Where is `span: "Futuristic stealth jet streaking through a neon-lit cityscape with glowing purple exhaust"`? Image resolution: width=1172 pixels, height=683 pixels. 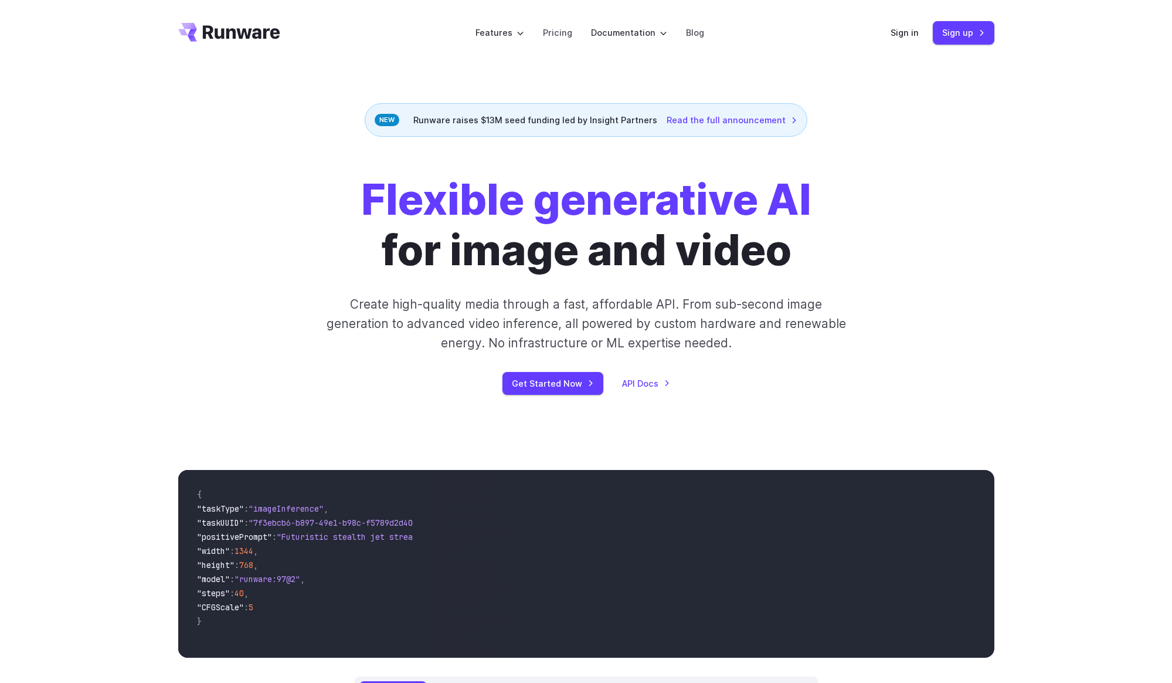
span: "Futuristic stealth jet streaking through a neon-lit cityscape with glowing purple exhaust" is located at coordinates (490, 537).